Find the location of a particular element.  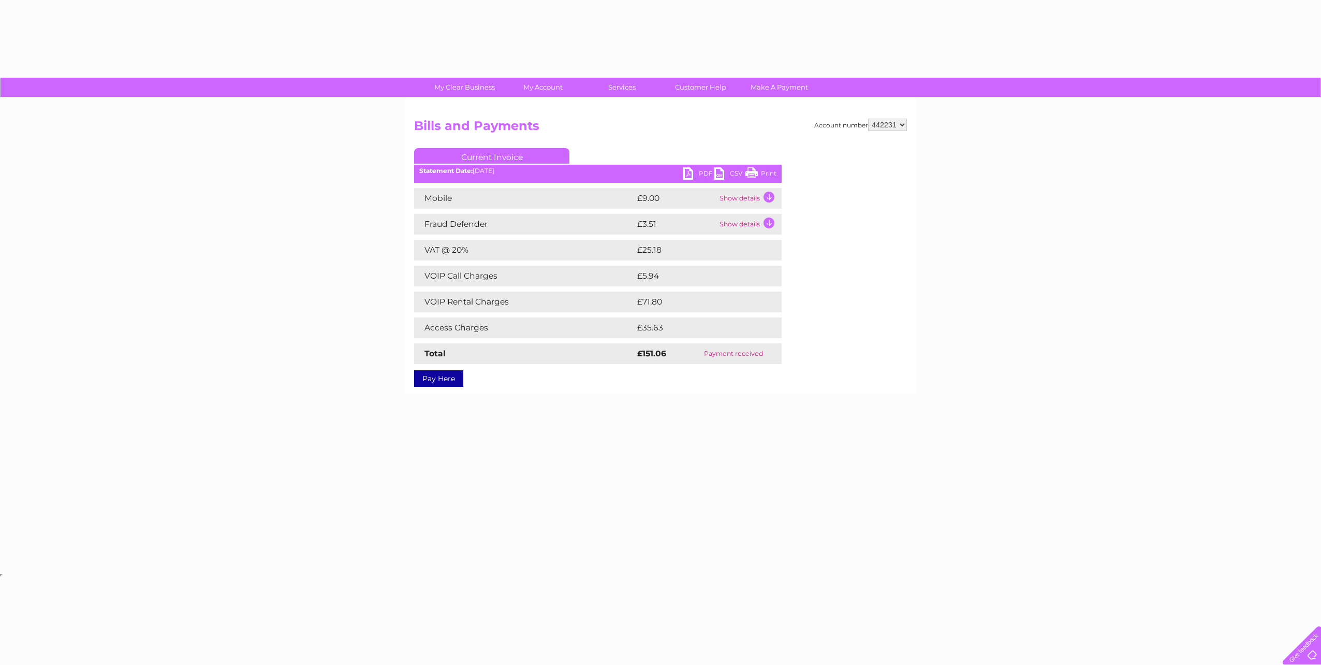

td: VOIP Call Charges is located at coordinates (524, 276).